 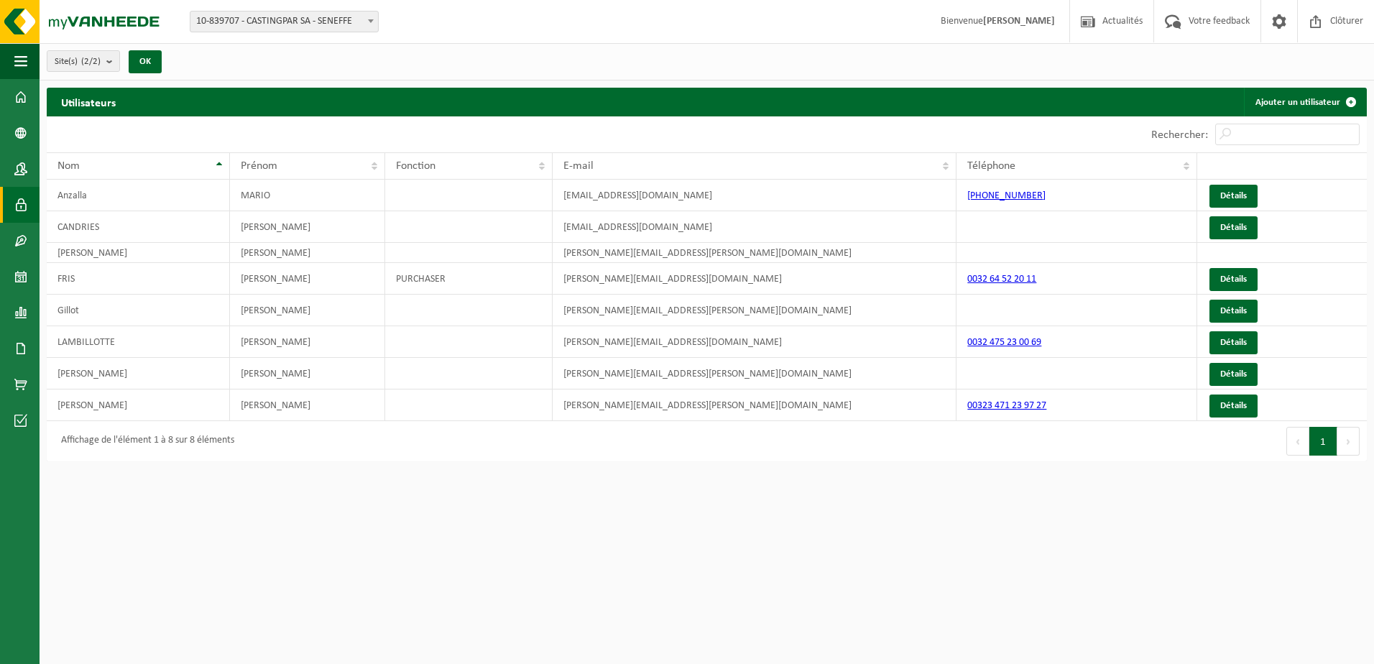 I want to click on a: 0032 64 52 20 11, so click(x=1002, y=279).